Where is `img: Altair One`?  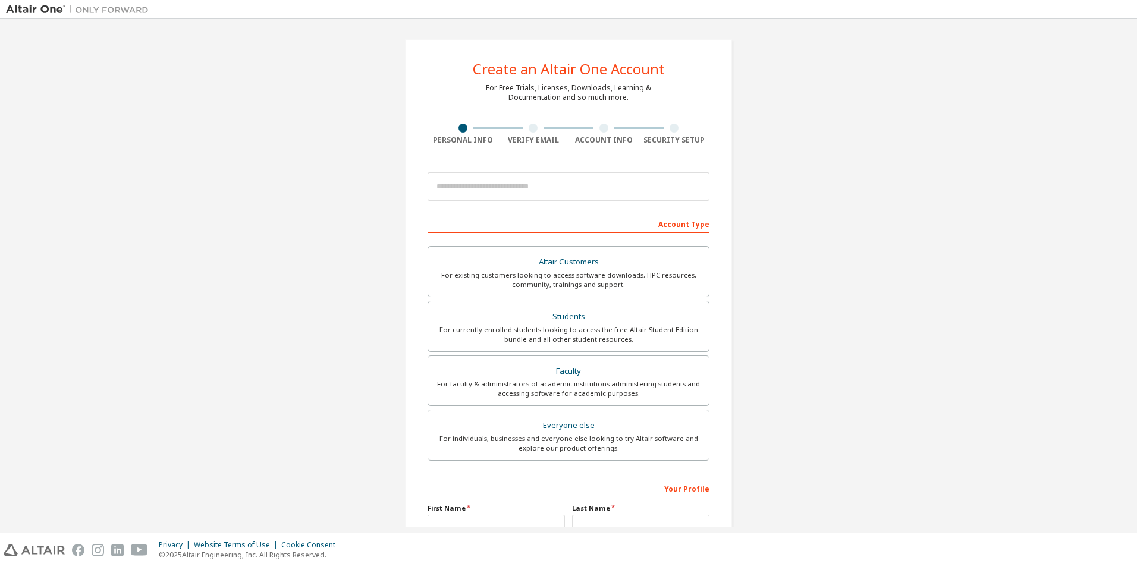
img: Altair One is located at coordinates (80, 10).